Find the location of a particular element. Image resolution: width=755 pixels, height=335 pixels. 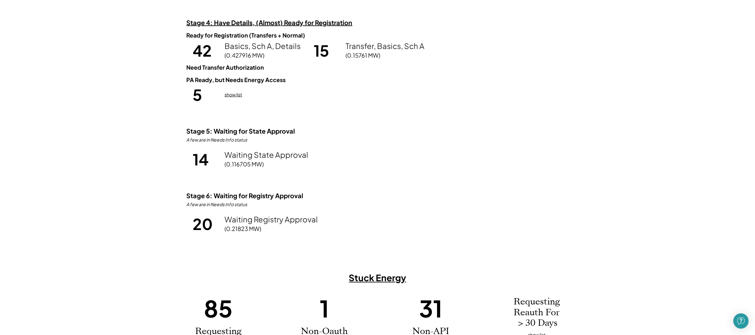

div: (0.21823 MW) is located at coordinates (243, 229).